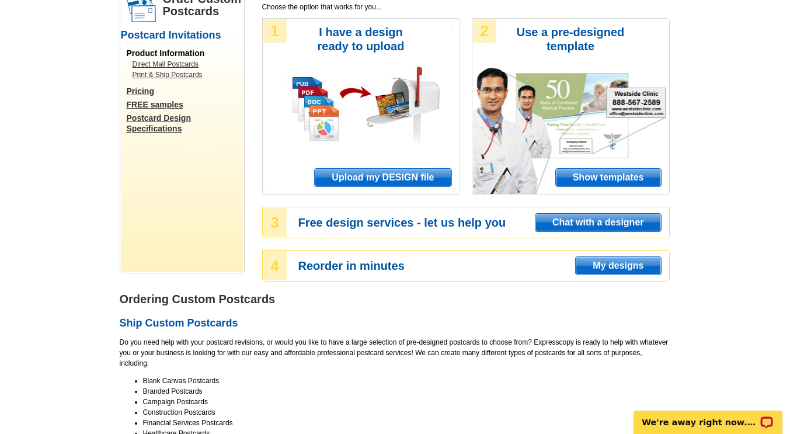 This screenshot has width=790, height=434. I want to click on button: Open LiveChat chat widget, so click(141, 25).